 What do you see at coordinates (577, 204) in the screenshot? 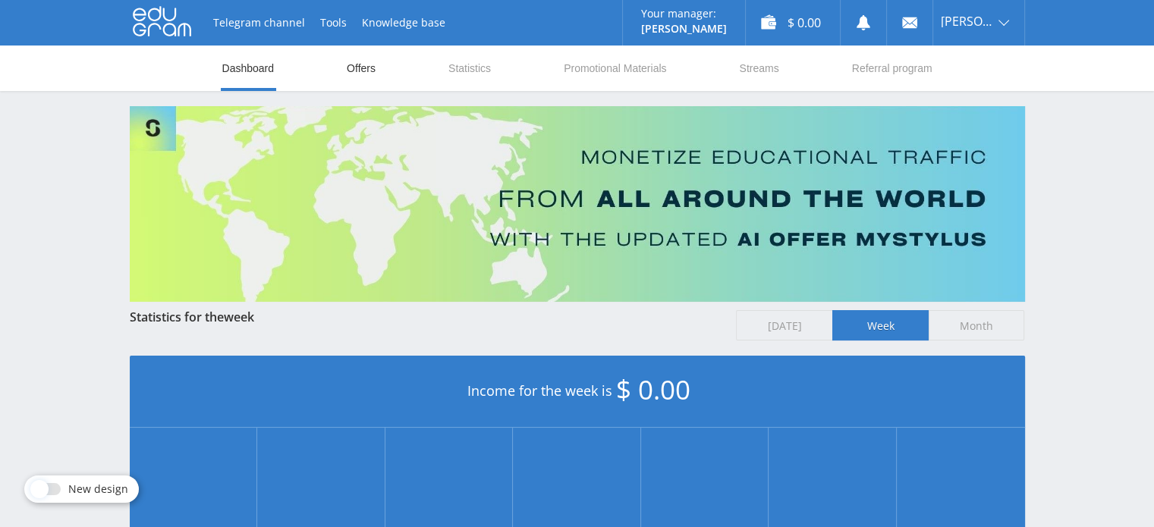
I see `img: Banner` at bounding box center [577, 204].